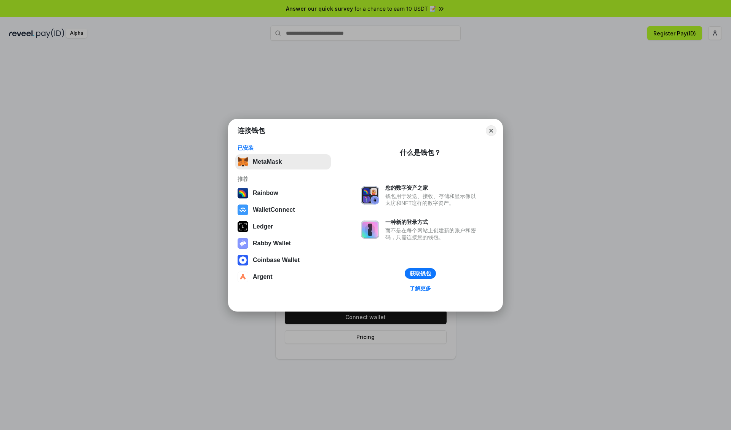  Describe the element at coordinates (420, 273) in the screenshot. I see `div: 获取钱包` at that location.